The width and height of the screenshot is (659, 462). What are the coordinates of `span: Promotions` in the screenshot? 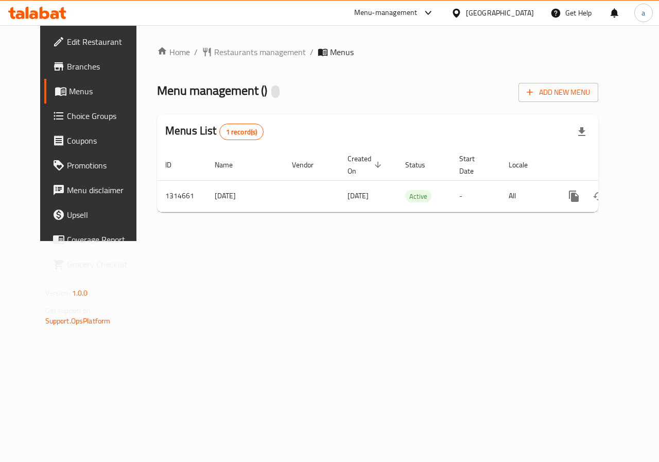 It's located at (105, 165).